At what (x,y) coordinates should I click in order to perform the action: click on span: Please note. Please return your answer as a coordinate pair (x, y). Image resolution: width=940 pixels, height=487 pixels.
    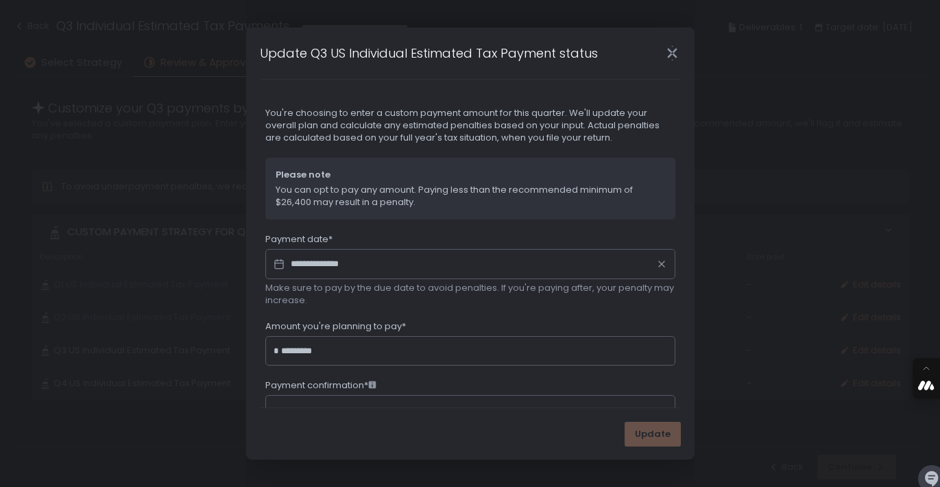
    Looking at the image, I should click on (471, 175).